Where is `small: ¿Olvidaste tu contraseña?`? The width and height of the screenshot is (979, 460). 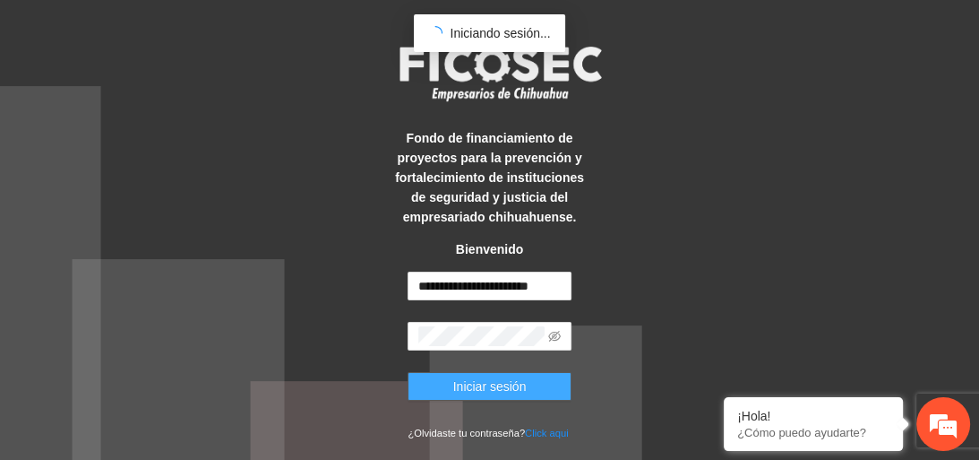
small: ¿Olvidaste tu contraseña? is located at coordinates (487, 433).